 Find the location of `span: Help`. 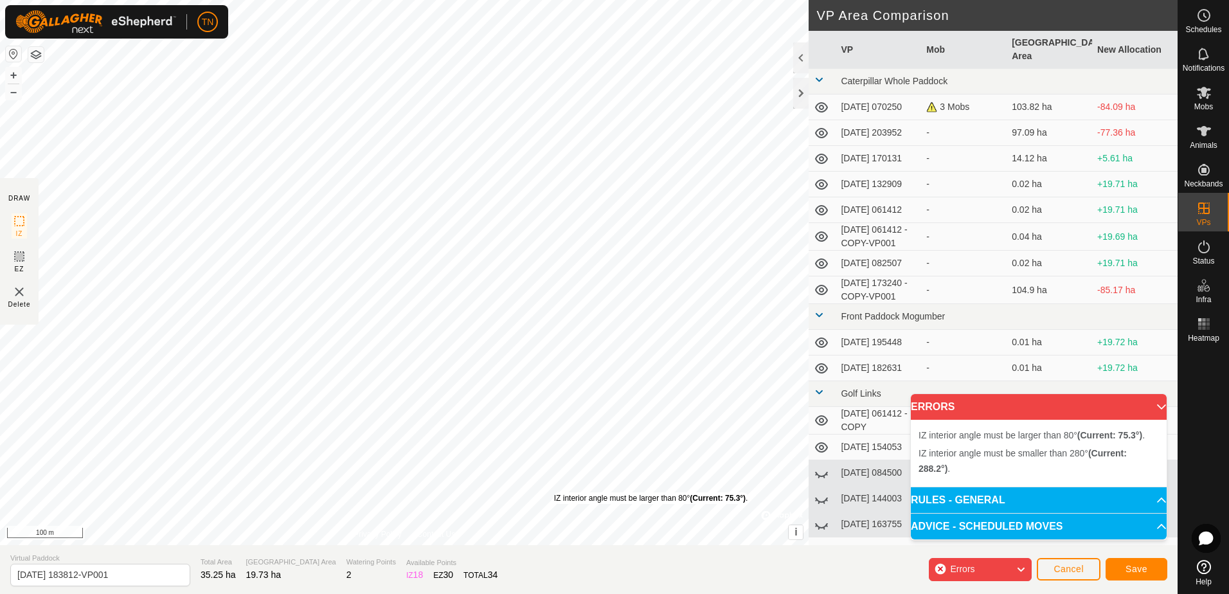

span: Help is located at coordinates (1203, 581).